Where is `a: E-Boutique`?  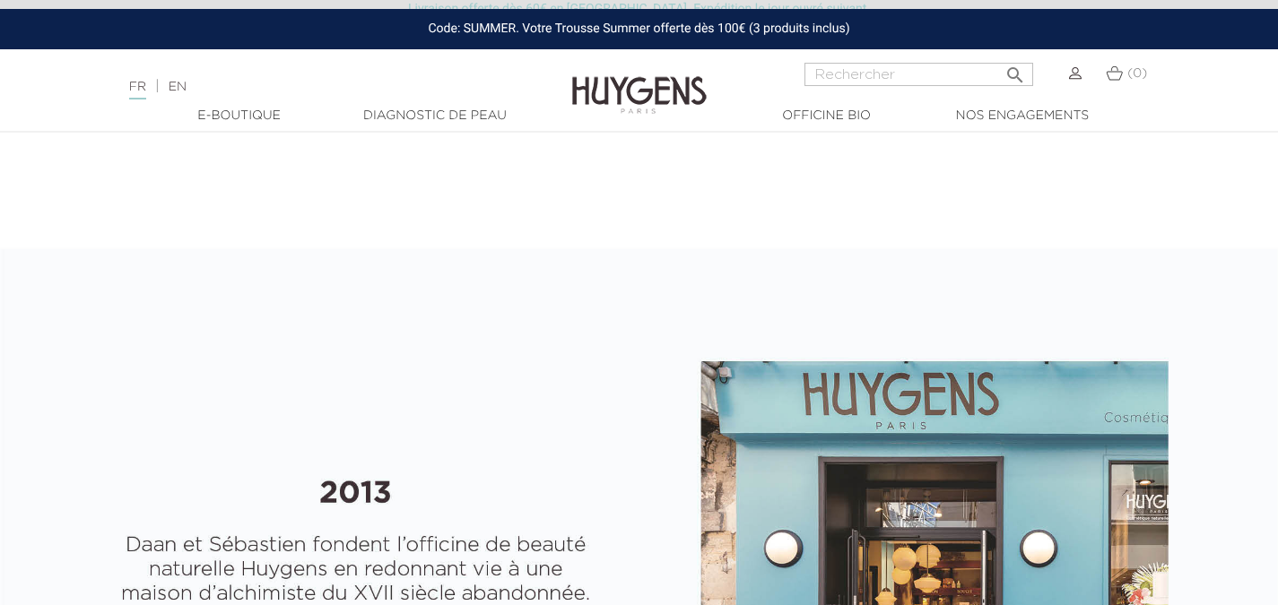 a: E-Boutique is located at coordinates (239, 116).